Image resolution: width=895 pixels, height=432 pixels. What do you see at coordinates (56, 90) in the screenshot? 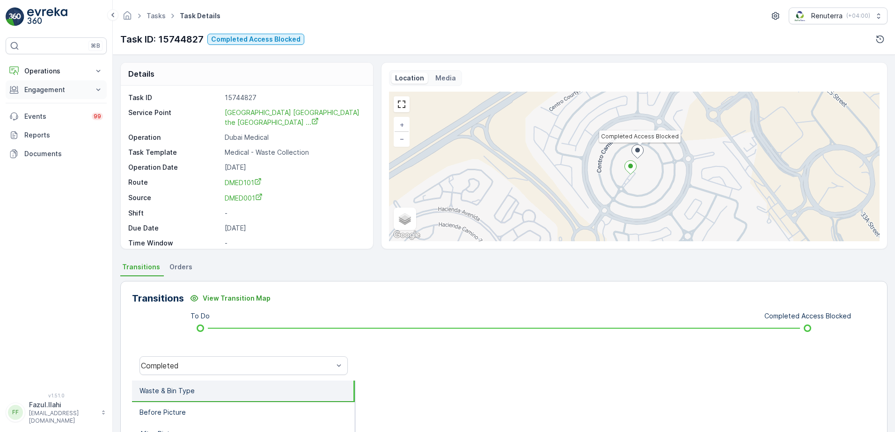
I see `p: Engagement` at bounding box center [56, 90].